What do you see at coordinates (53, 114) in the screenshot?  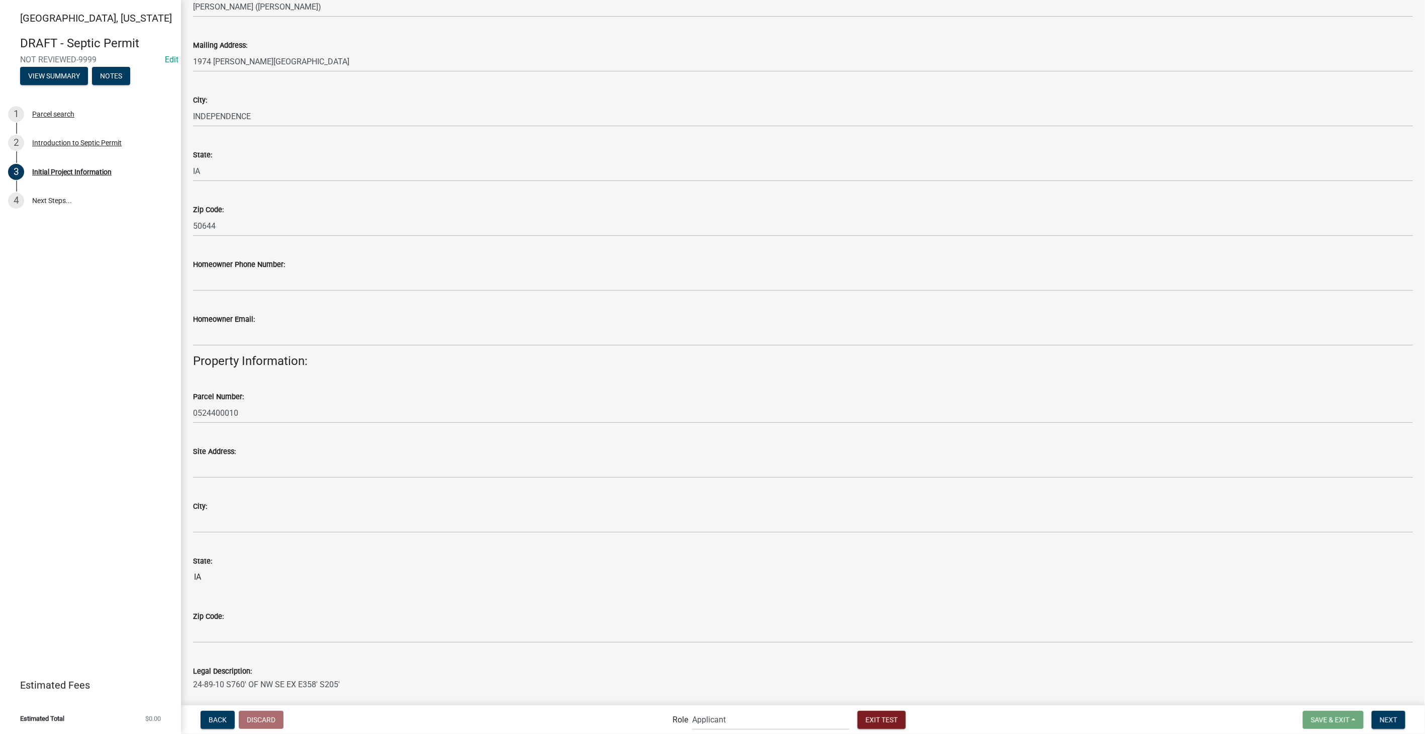 I see `div: Parcel search` at bounding box center [53, 114].